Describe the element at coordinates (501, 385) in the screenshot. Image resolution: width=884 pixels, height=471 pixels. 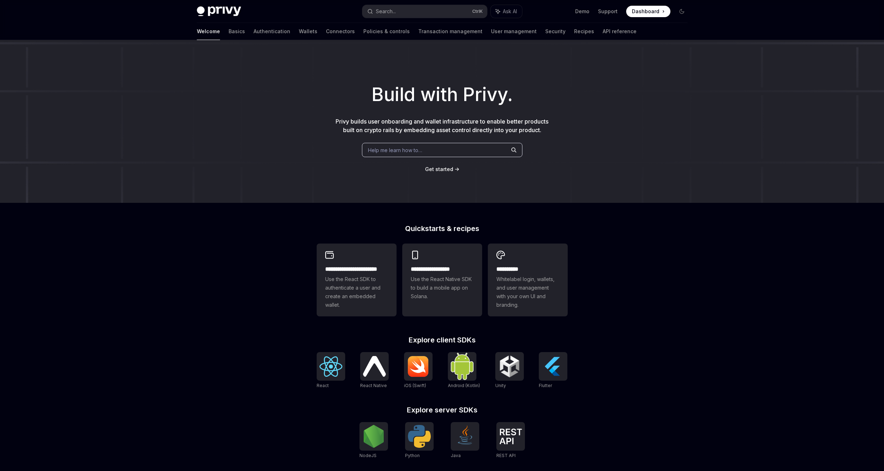
I see `span: Unity` at that location.